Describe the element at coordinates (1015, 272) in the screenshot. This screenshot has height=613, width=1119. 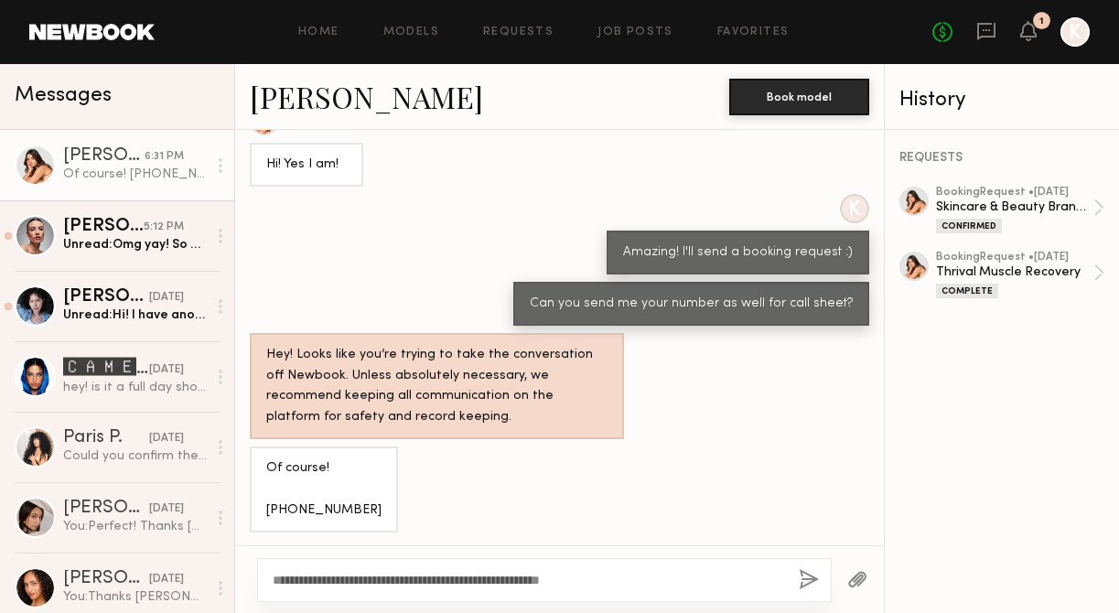
I see `div: Thrival Muscle Recovery` at that location.